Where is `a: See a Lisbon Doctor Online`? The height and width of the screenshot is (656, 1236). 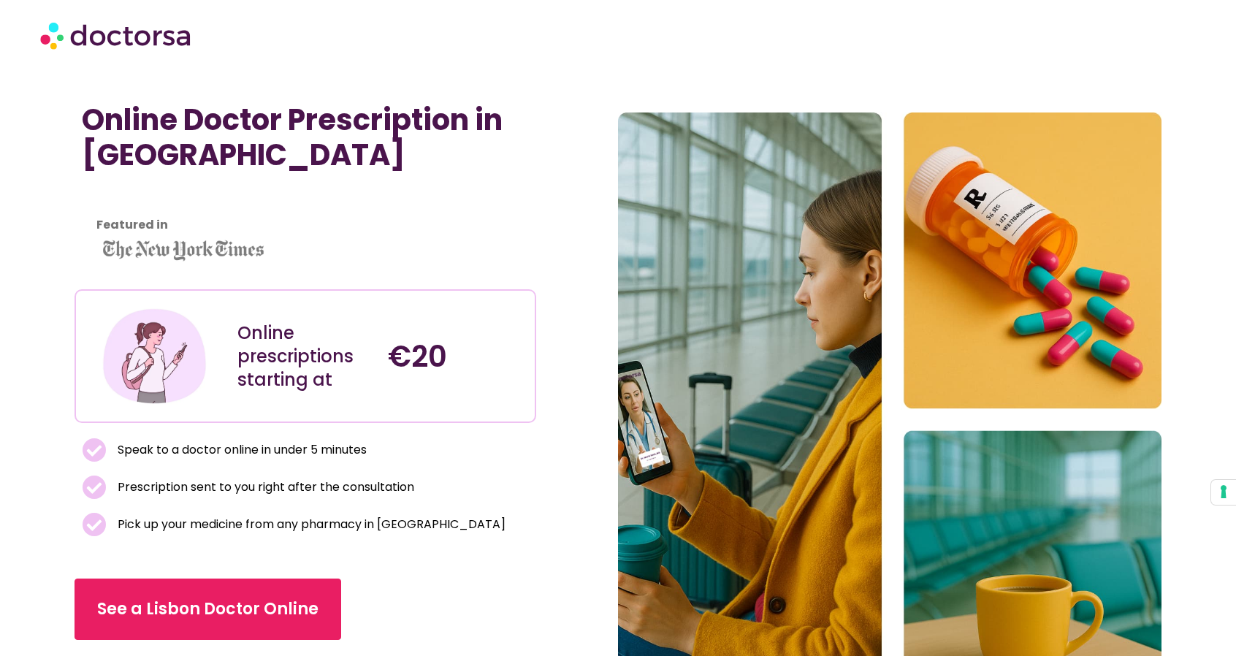
a: See a Lisbon Doctor Online is located at coordinates (207, 609).